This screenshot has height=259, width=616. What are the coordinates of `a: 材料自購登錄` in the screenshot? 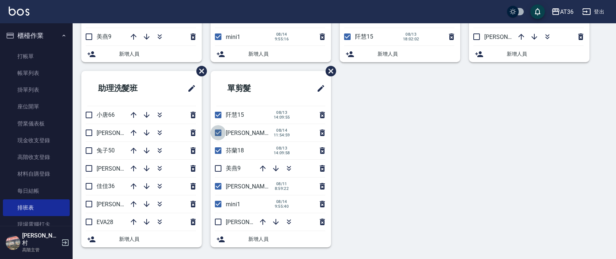 It's located at (36, 174).